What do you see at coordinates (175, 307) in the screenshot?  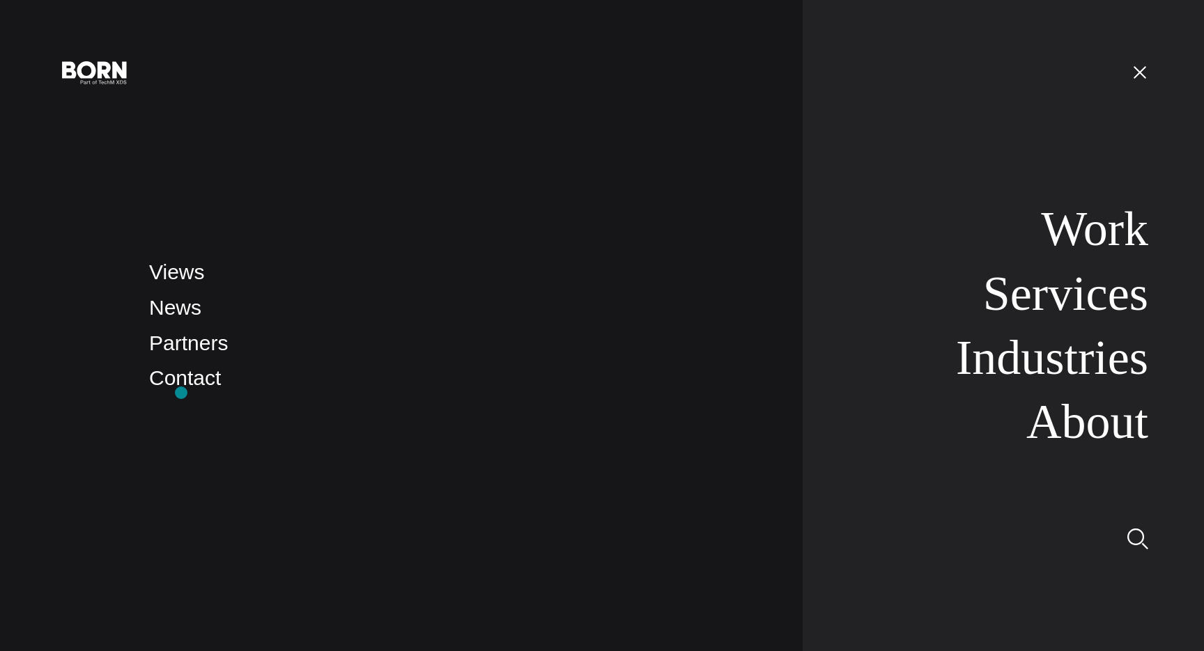 I see `a: News` at bounding box center [175, 307].